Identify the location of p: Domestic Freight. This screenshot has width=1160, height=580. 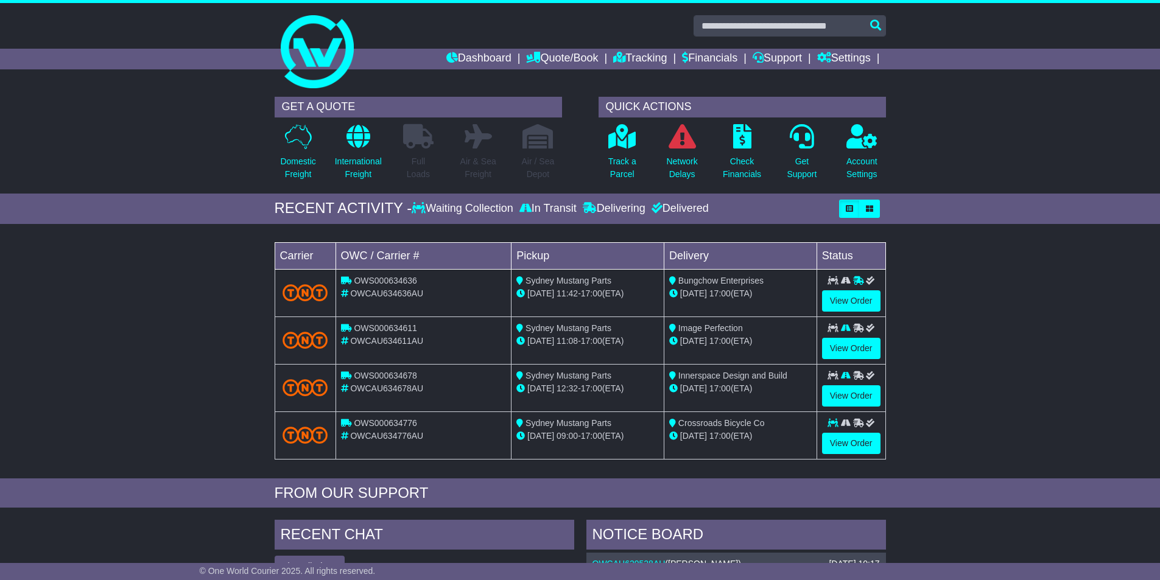
(298, 168).